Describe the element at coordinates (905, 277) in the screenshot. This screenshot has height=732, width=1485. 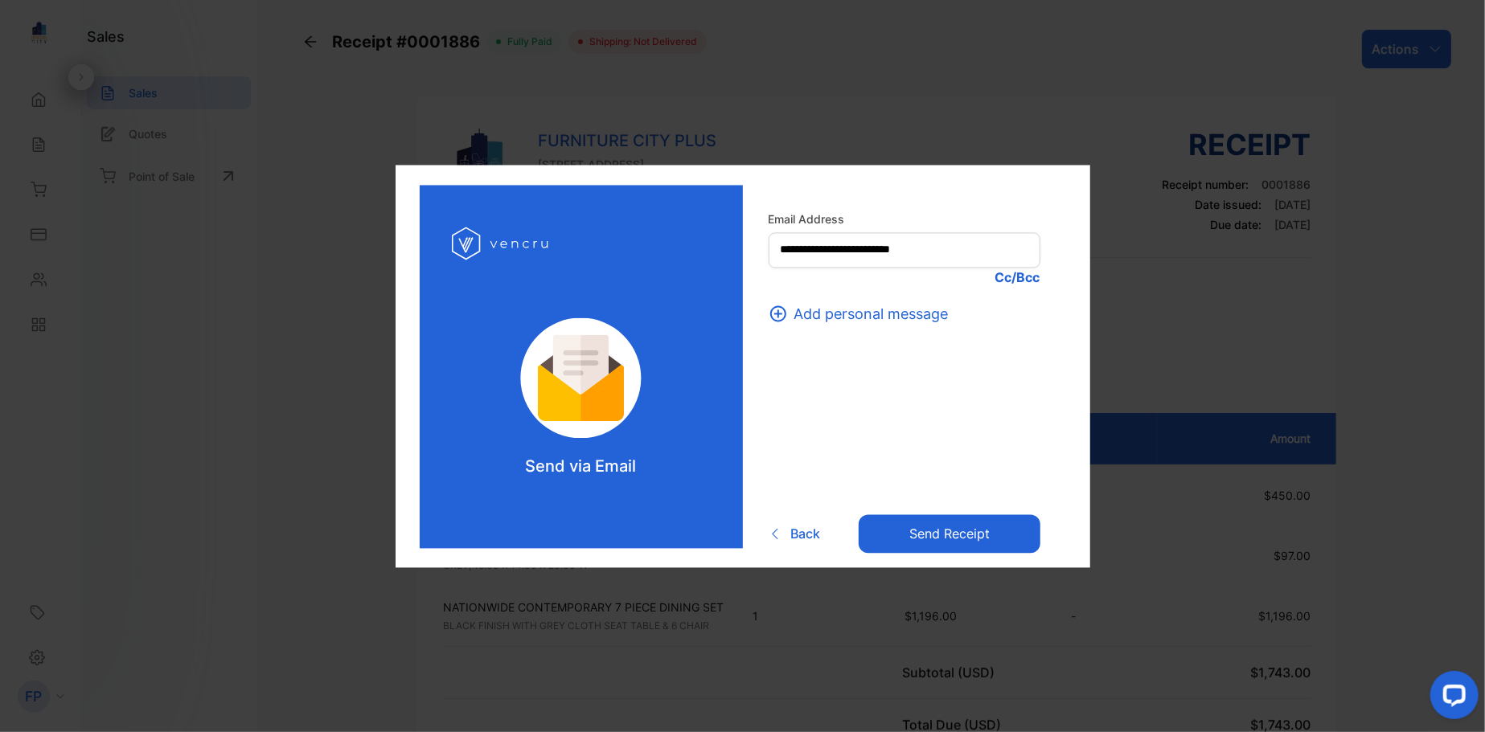
I see `p: Cc/Bcc` at that location.